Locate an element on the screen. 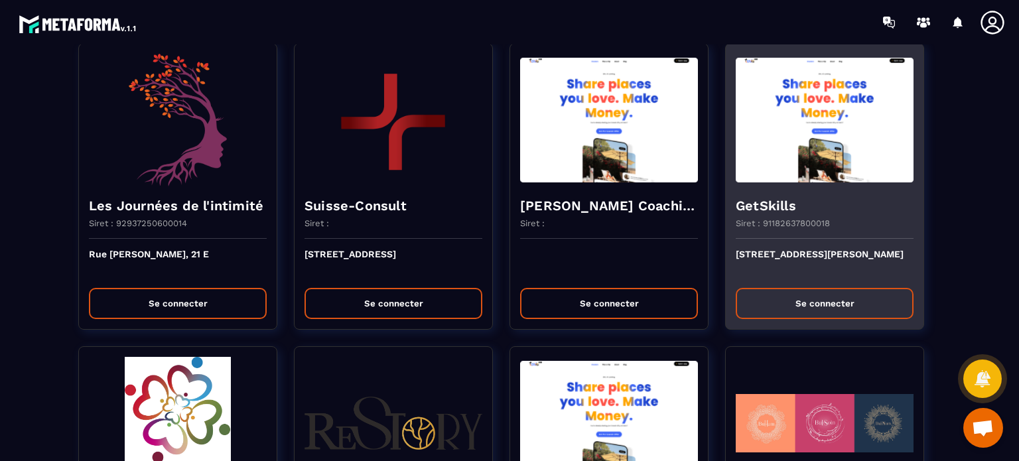  a: Ouvrir le chat is located at coordinates (983, 428).